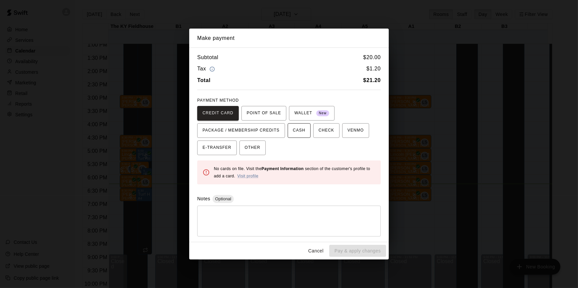 This screenshot has width=578, height=288. I want to click on button: WALLET New, so click(312, 113).